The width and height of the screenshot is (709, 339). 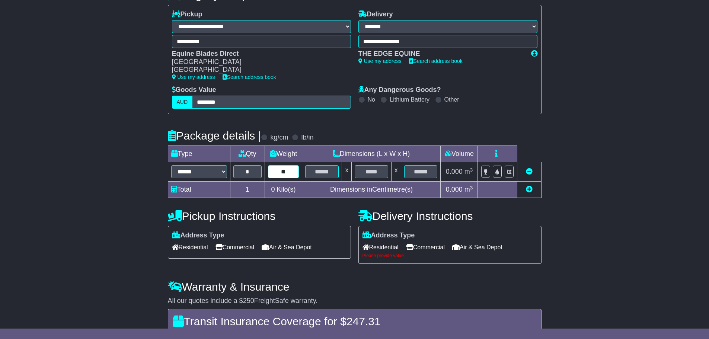 I want to click on label: Lithium Battery, so click(x=409, y=99).